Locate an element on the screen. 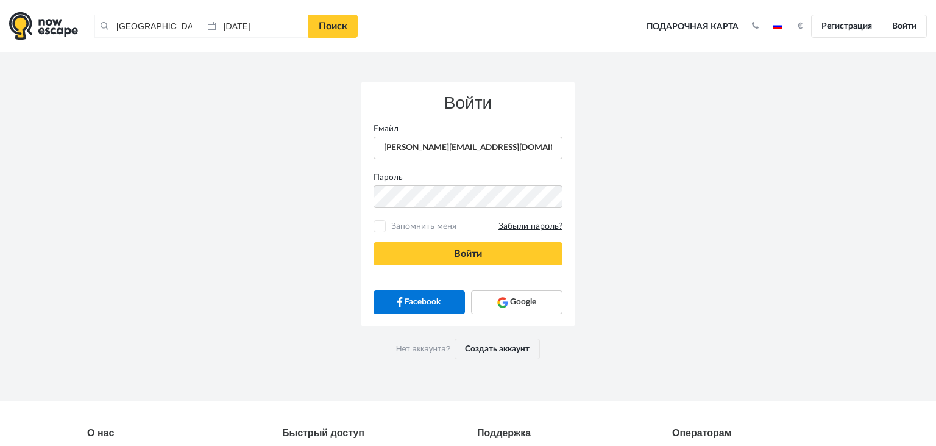  span: Facebook is located at coordinates (422, 302).